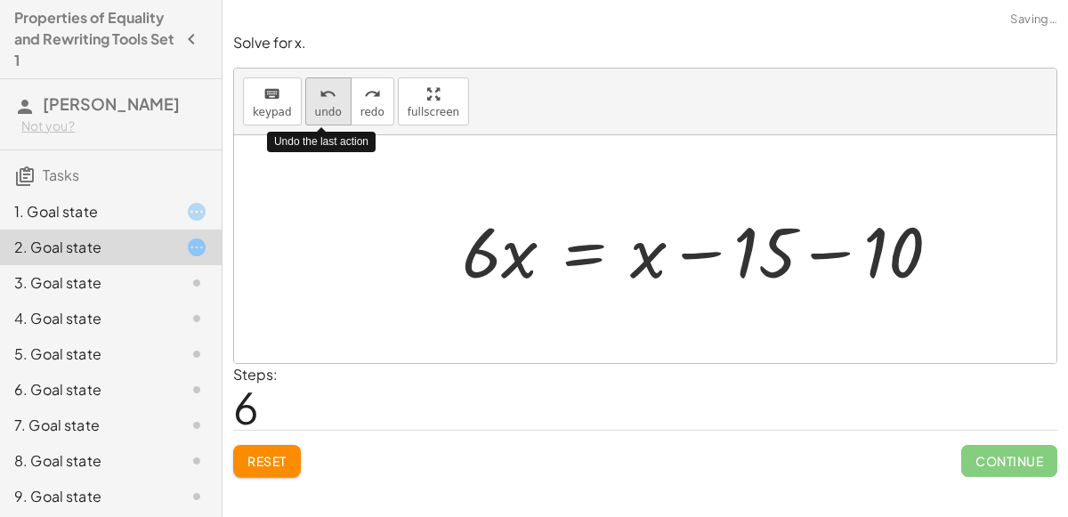 This screenshot has height=517, width=1068. What do you see at coordinates (272, 112) in the screenshot?
I see `span: keypad` at bounding box center [272, 112].